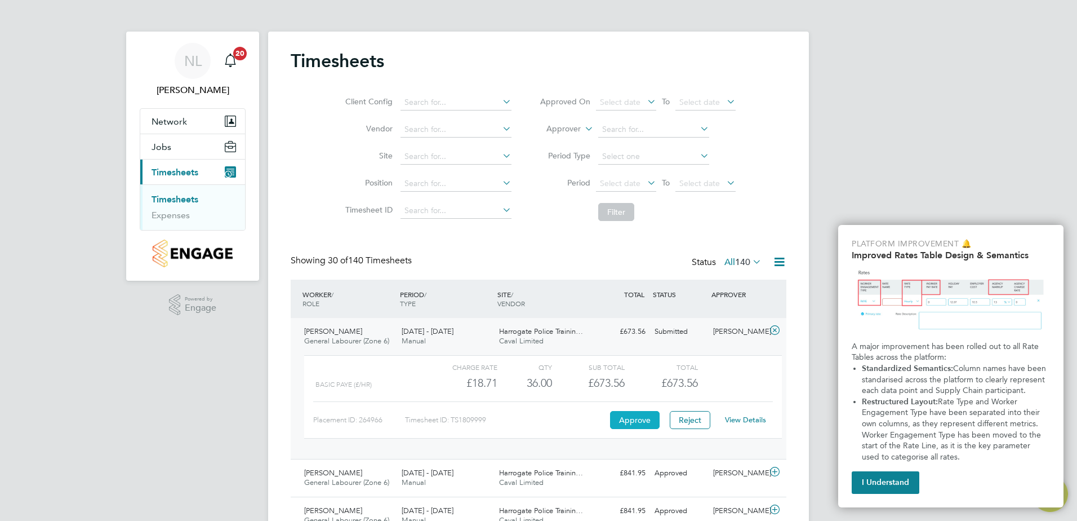 The image size is (1077, 521). I want to click on button: Filter, so click(617, 212).